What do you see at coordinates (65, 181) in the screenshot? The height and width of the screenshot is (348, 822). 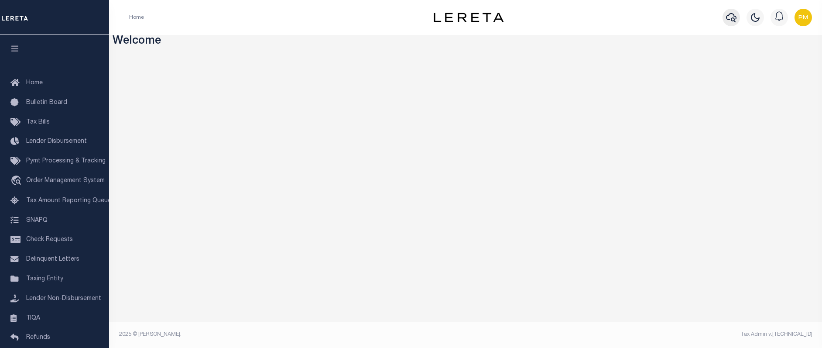 I see `span: Order Management System` at bounding box center [65, 181].